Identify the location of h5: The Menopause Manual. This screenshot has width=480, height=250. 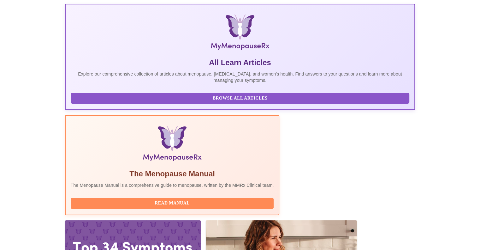
(172, 174).